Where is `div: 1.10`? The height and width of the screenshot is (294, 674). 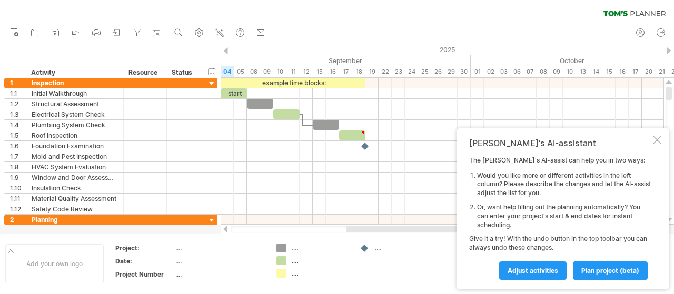 div: 1.10 is located at coordinates (18, 188).